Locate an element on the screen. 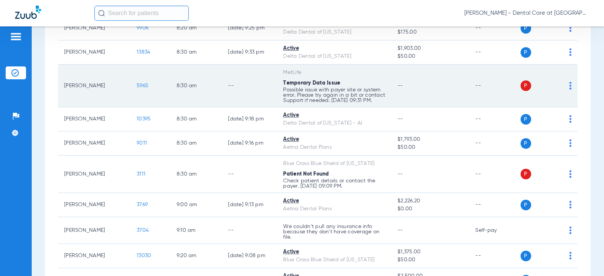  span: 3111 is located at coordinates (141, 174).